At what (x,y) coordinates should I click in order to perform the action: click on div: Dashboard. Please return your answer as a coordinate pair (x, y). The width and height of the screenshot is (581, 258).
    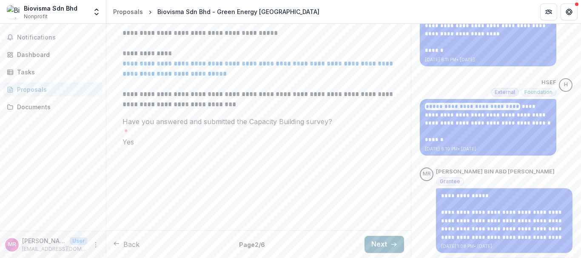
    Looking at the image, I should click on (56, 54).